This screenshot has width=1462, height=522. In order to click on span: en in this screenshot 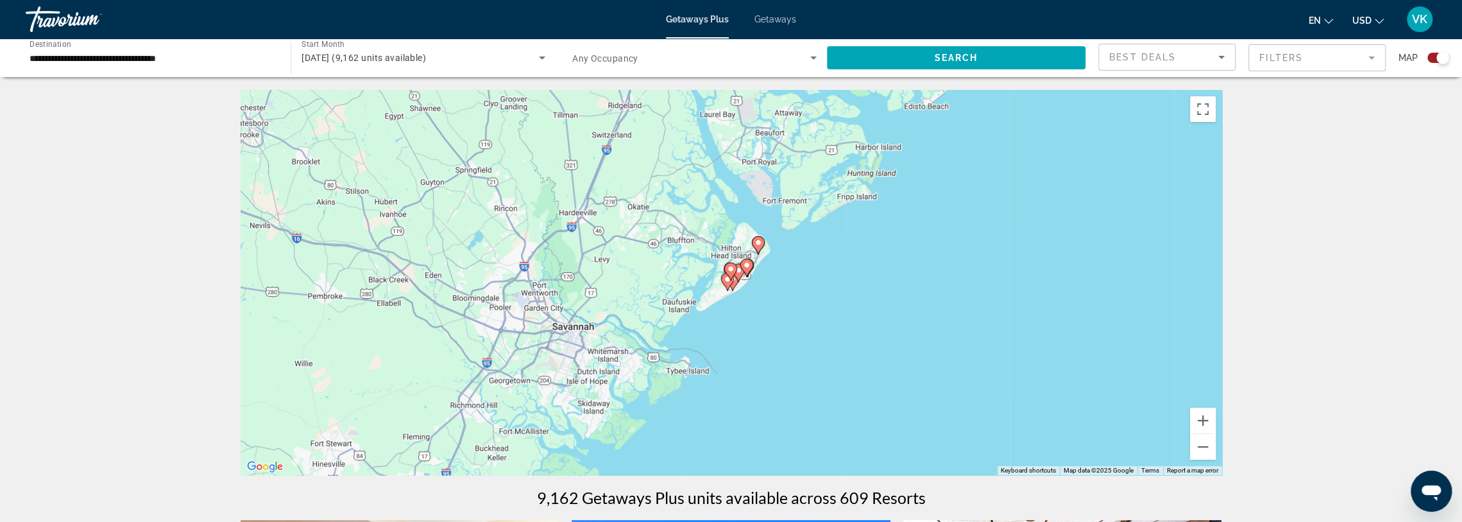, I will do `click(1315, 21)`.